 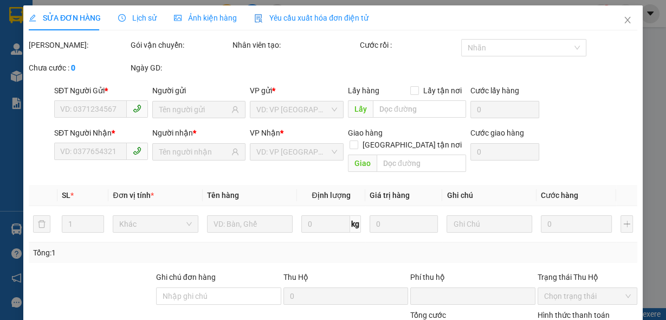 What do you see at coordinates (442, 90) in the screenshot?
I see `span: Lấy tận nơi` at bounding box center [442, 90].